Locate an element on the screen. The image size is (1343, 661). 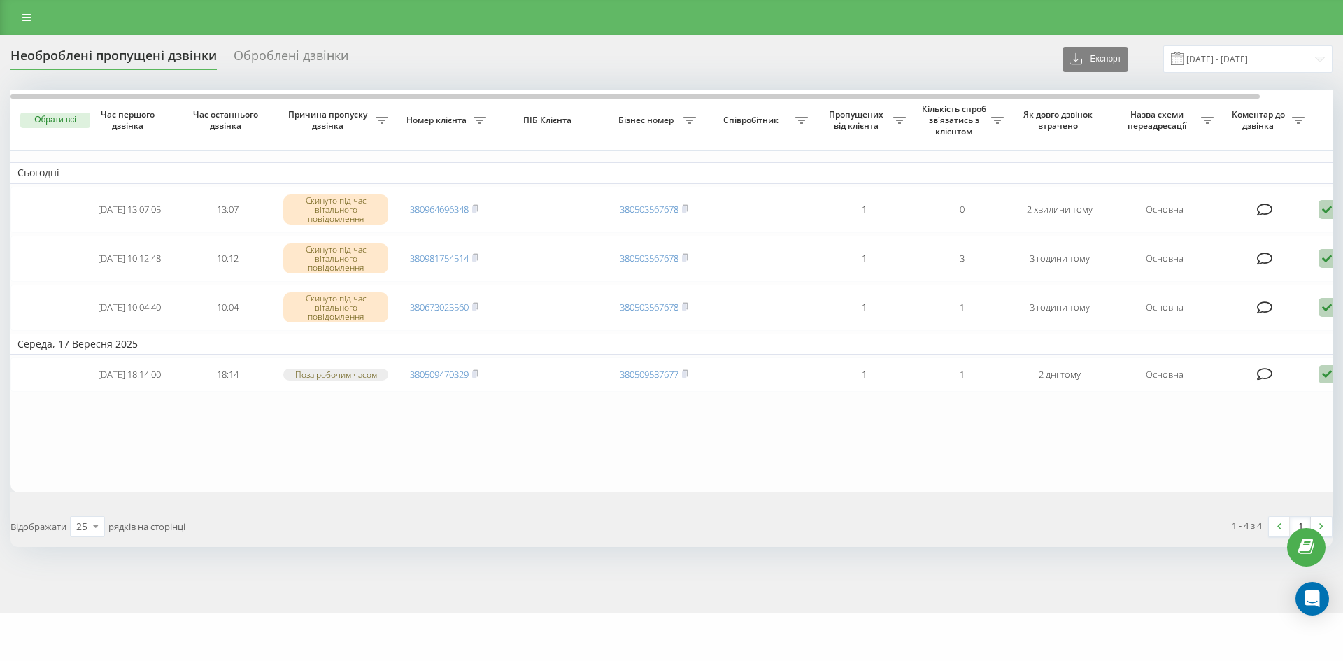
span: Причина пропуску дзвінка is located at coordinates (329, 120).